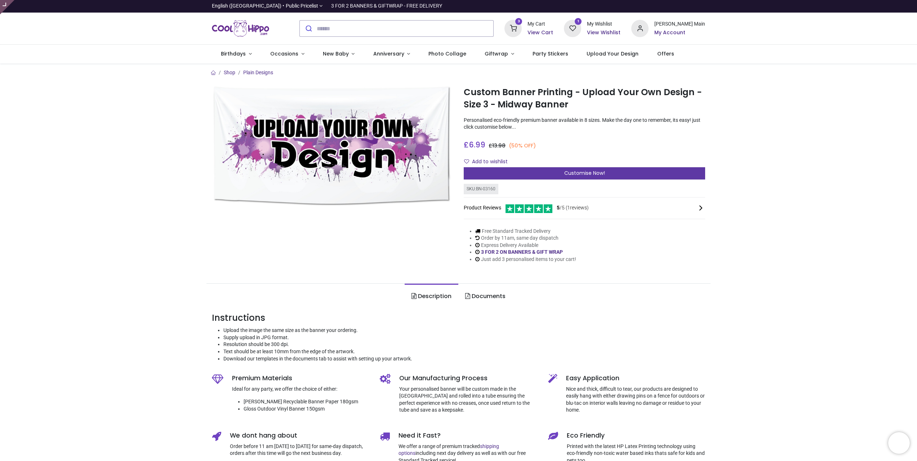  Describe the element at coordinates (333, 145) in the screenshot. I see `img: Custom Banner Printing - Upload Your Own Design - Size 3 - Midway Banner` at that location.